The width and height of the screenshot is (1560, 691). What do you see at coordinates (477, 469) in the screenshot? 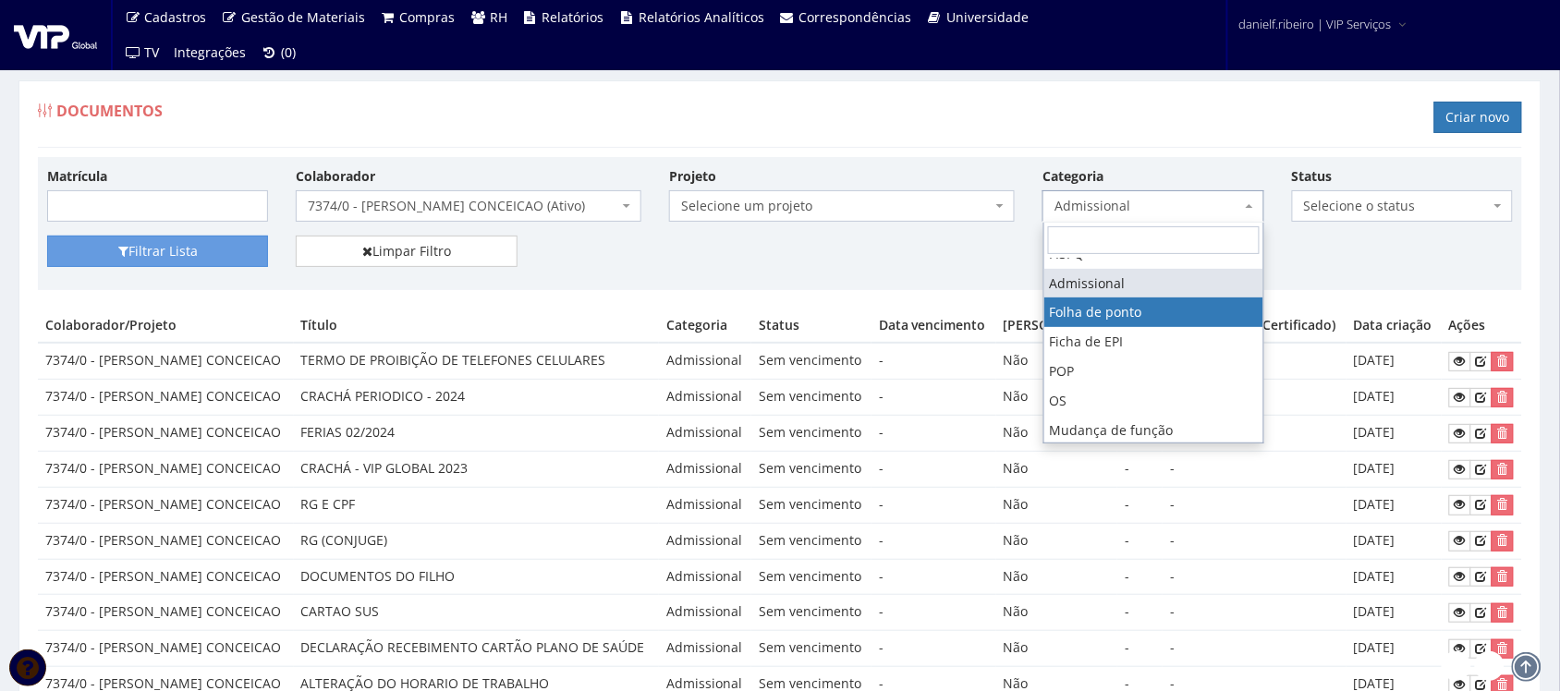
I see `td: CRACHÁ - VIP GLOBAL 2023` at bounding box center [477, 469].